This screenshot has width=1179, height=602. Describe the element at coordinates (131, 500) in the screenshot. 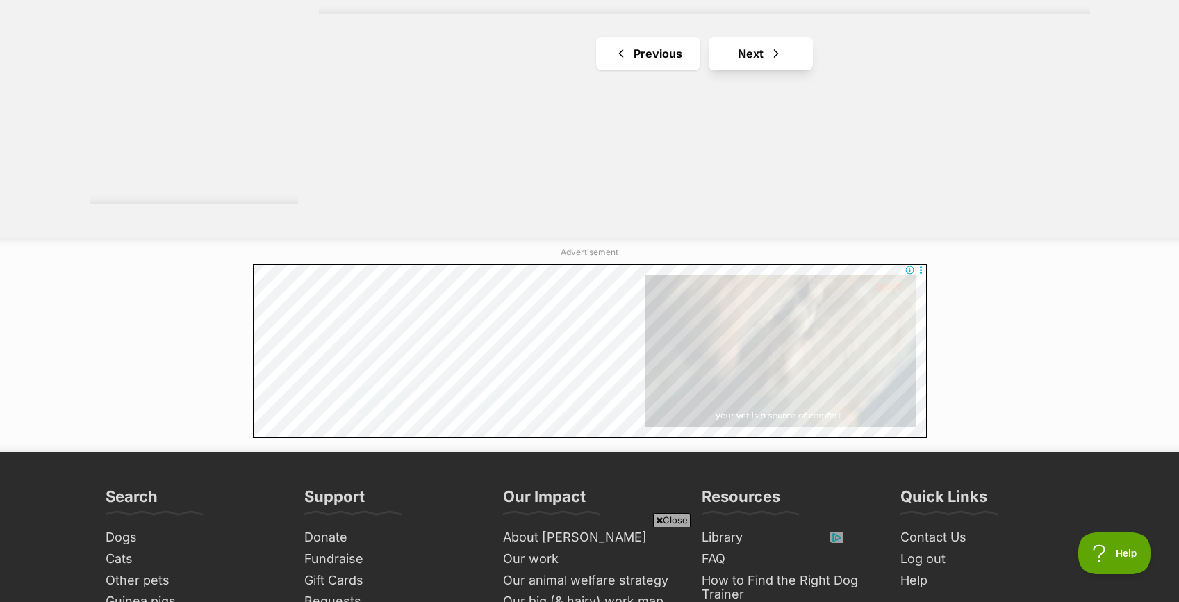

I see `h3: Search` at that location.